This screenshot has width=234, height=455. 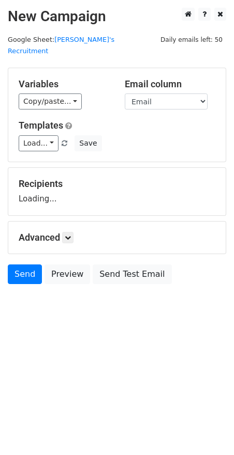 I want to click on h5: Advanced, so click(x=117, y=238).